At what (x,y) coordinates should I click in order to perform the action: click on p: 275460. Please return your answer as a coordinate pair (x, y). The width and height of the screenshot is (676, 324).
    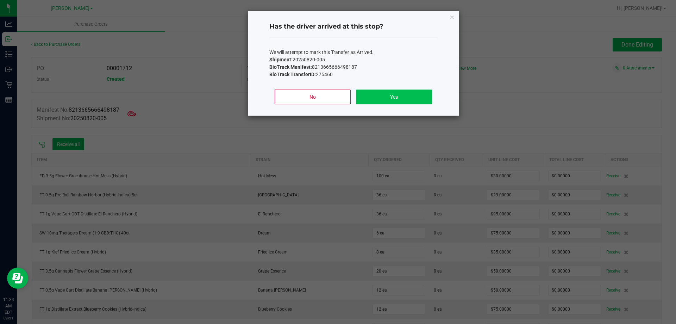
    Looking at the image, I should click on (354, 74).